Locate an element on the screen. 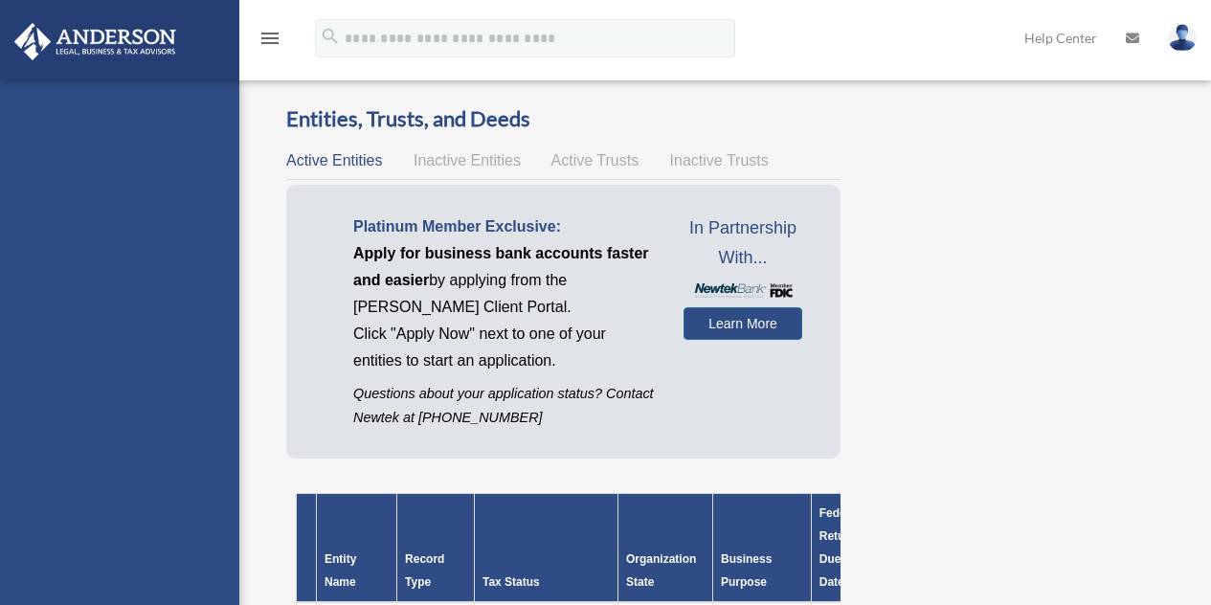 This screenshot has width=1211, height=605. p: Click "Apply Now" next to one of your entities to start an application. is located at coordinates (504, 348).